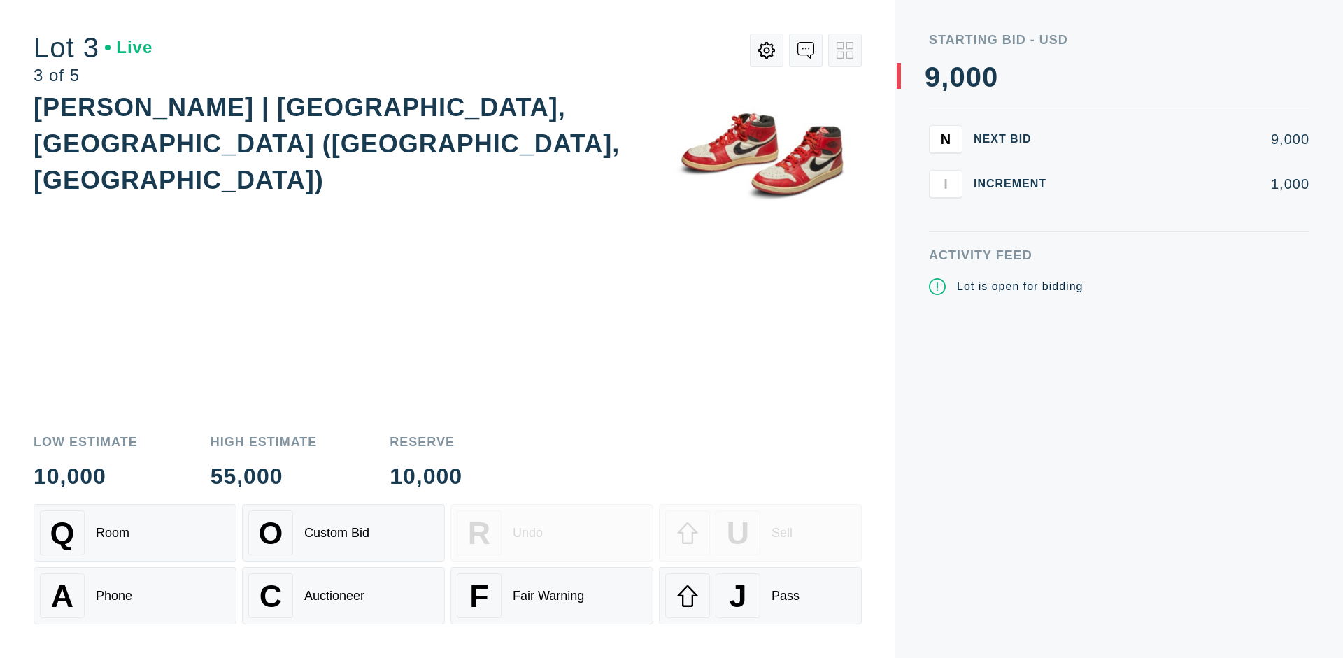 This screenshot has width=1343, height=658. Describe the element at coordinates (1189, 184) in the screenshot. I see `div: 1,000` at that location.